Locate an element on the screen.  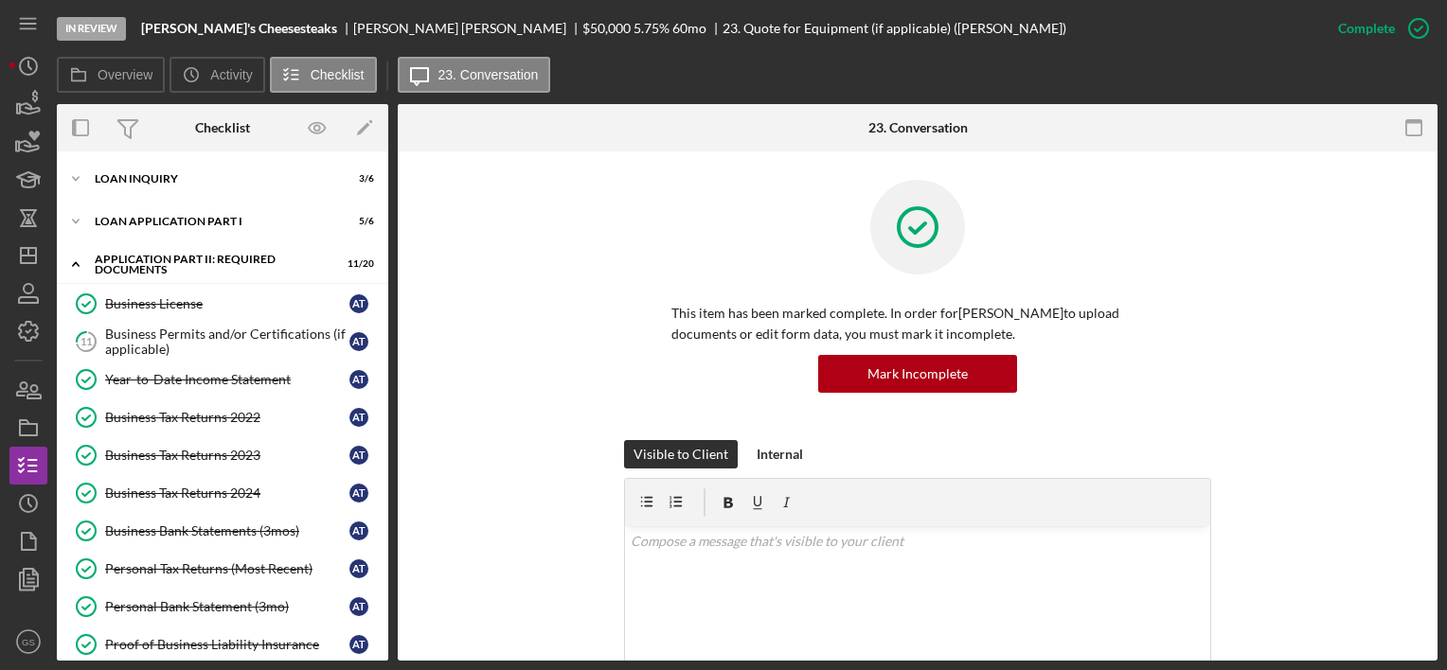
button: Mark Incomplete is located at coordinates (918, 374).